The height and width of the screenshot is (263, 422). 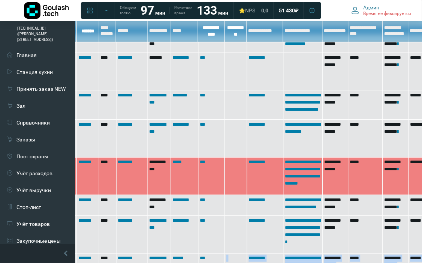 What do you see at coordinates (47, 11) in the screenshot?
I see `img: Логотип компании Goulash.tech` at bounding box center [47, 11].